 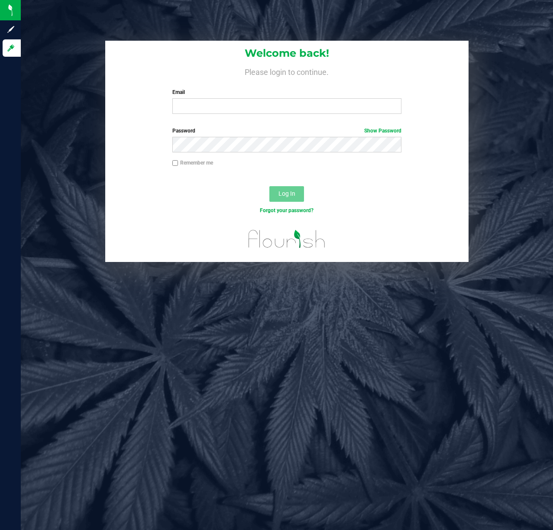 I want to click on button: Log In, so click(x=287, y=194).